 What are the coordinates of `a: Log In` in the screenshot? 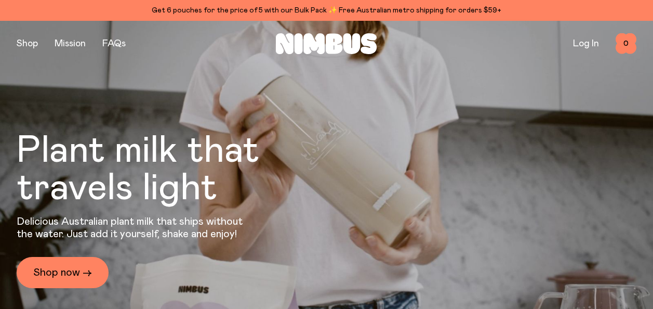 It's located at (586, 44).